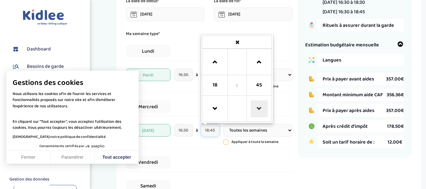 This screenshot has height=189, width=426. Describe the element at coordinates (29, 179) in the screenshot. I see `span: Gestion des données` at that location.